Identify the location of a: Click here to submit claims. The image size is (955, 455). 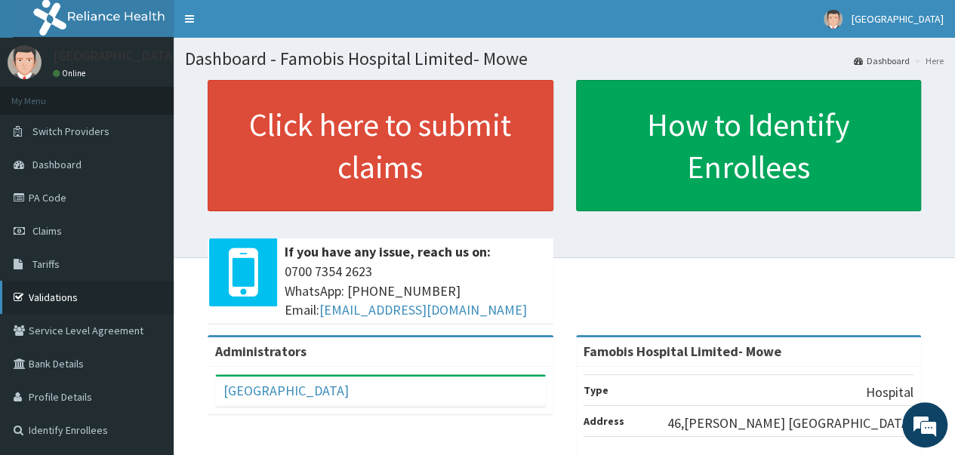
(381, 146).